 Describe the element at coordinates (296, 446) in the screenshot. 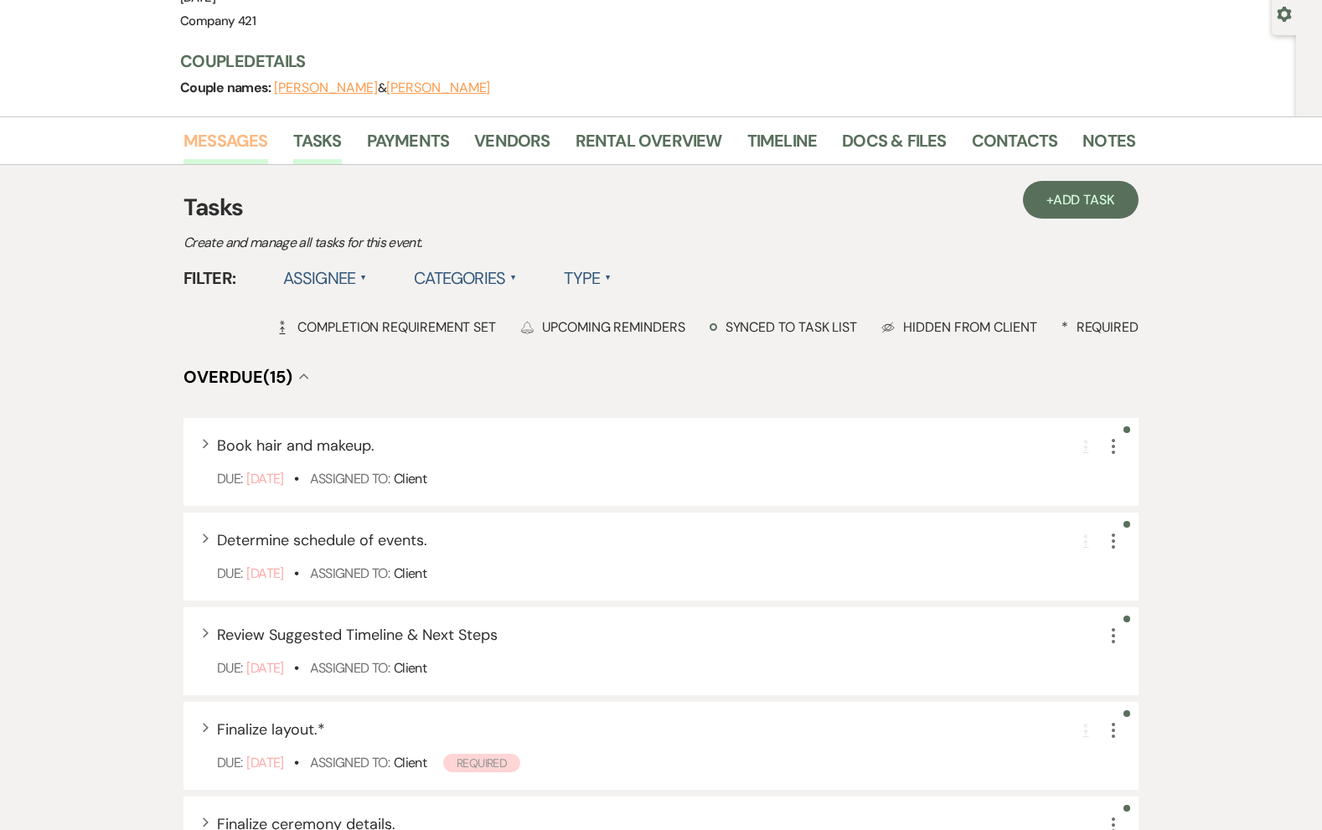

I see `button: Book hair and makeup.` at that location.